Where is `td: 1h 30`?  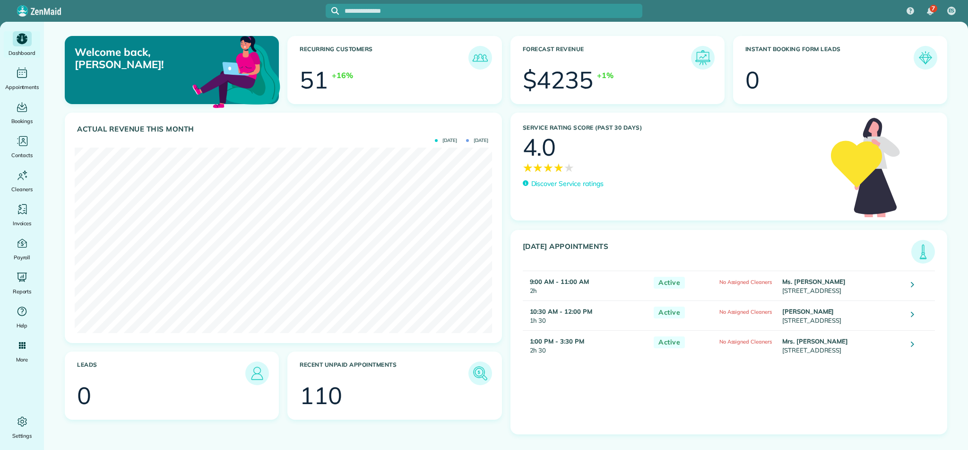
td: 1h 30 is located at coordinates (586, 315).